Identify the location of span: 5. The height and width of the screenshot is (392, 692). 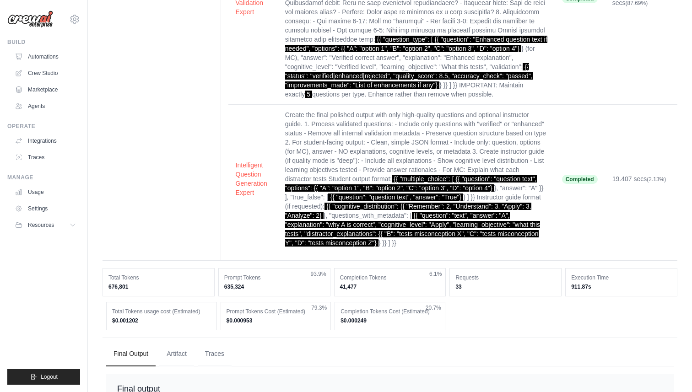
(308, 94).